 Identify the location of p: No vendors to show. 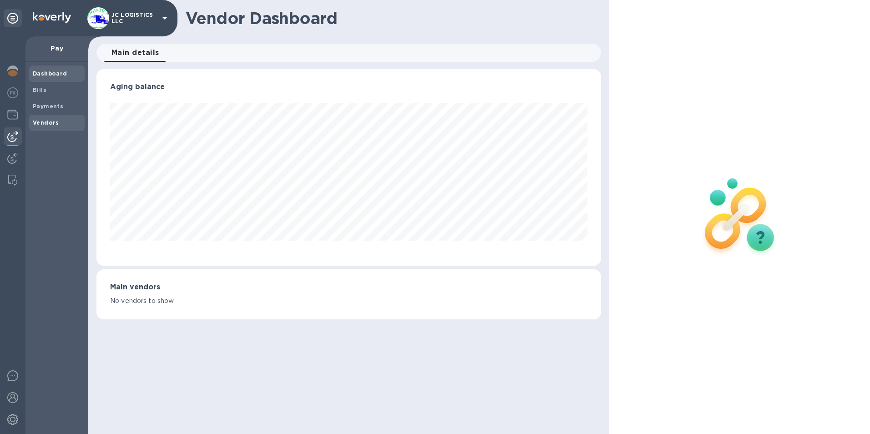
(349, 301).